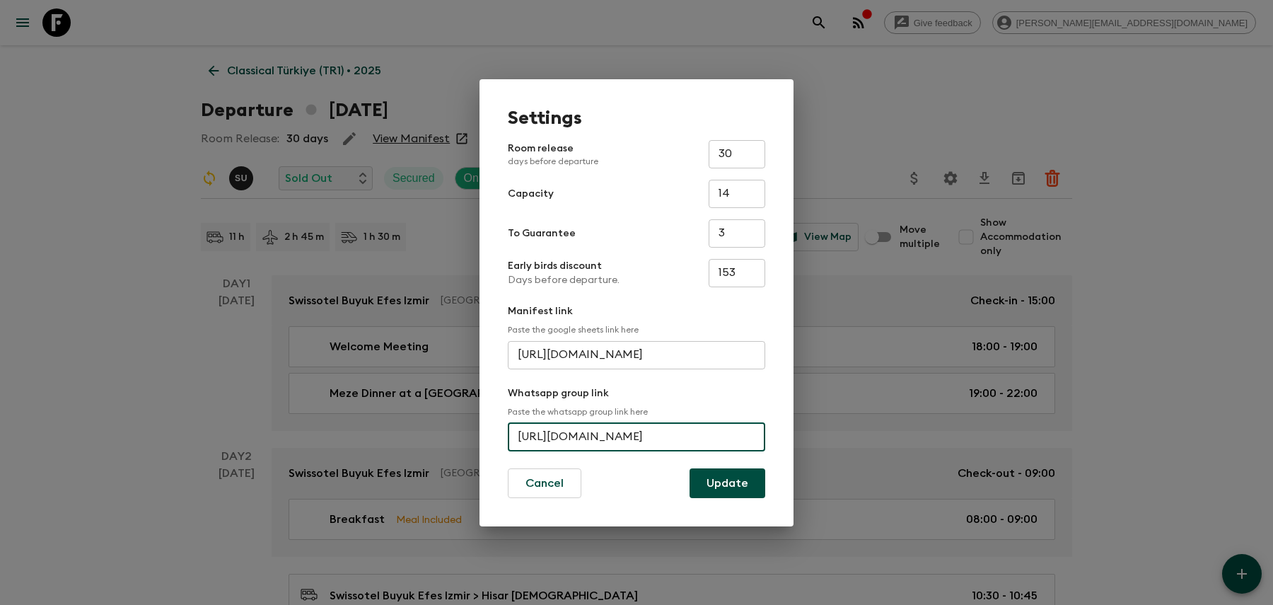  Describe the element at coordinates (637, 355) in the screenshot. I see `input: e.g. https://docs.google.com/spreadsheets/d/1P7Zz9v8J0vXy1Q/edit#gid=0` at that location.